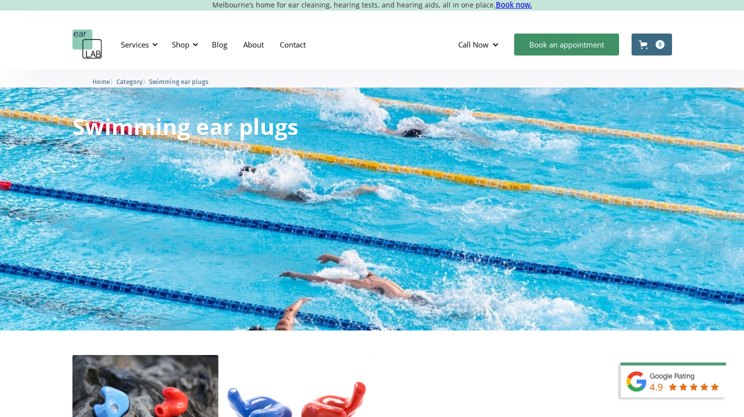 Image resolution: width=744 pixels, height=417 pixels. What do you see at coordinates (567, 44) in the screenshot?
I see `a: Book an appointment` at bounding box center [567, 44].